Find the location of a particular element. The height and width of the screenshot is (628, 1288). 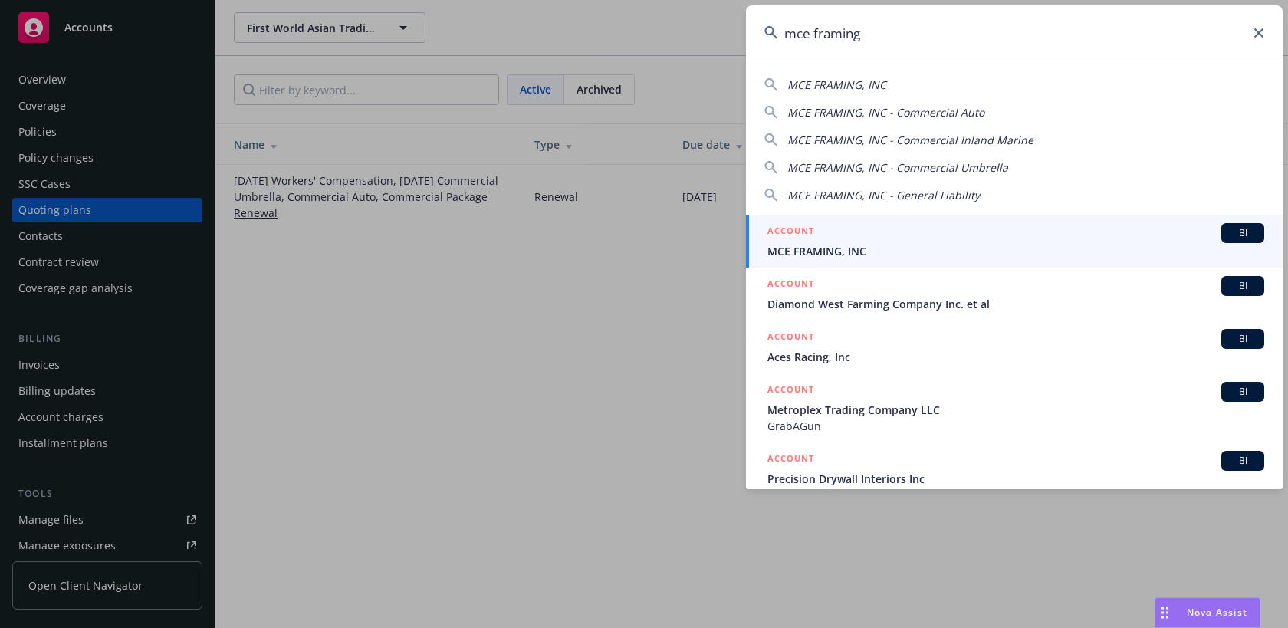

span: MCE FRAMING, INC - General Liability is located at coordinates (883, 195).